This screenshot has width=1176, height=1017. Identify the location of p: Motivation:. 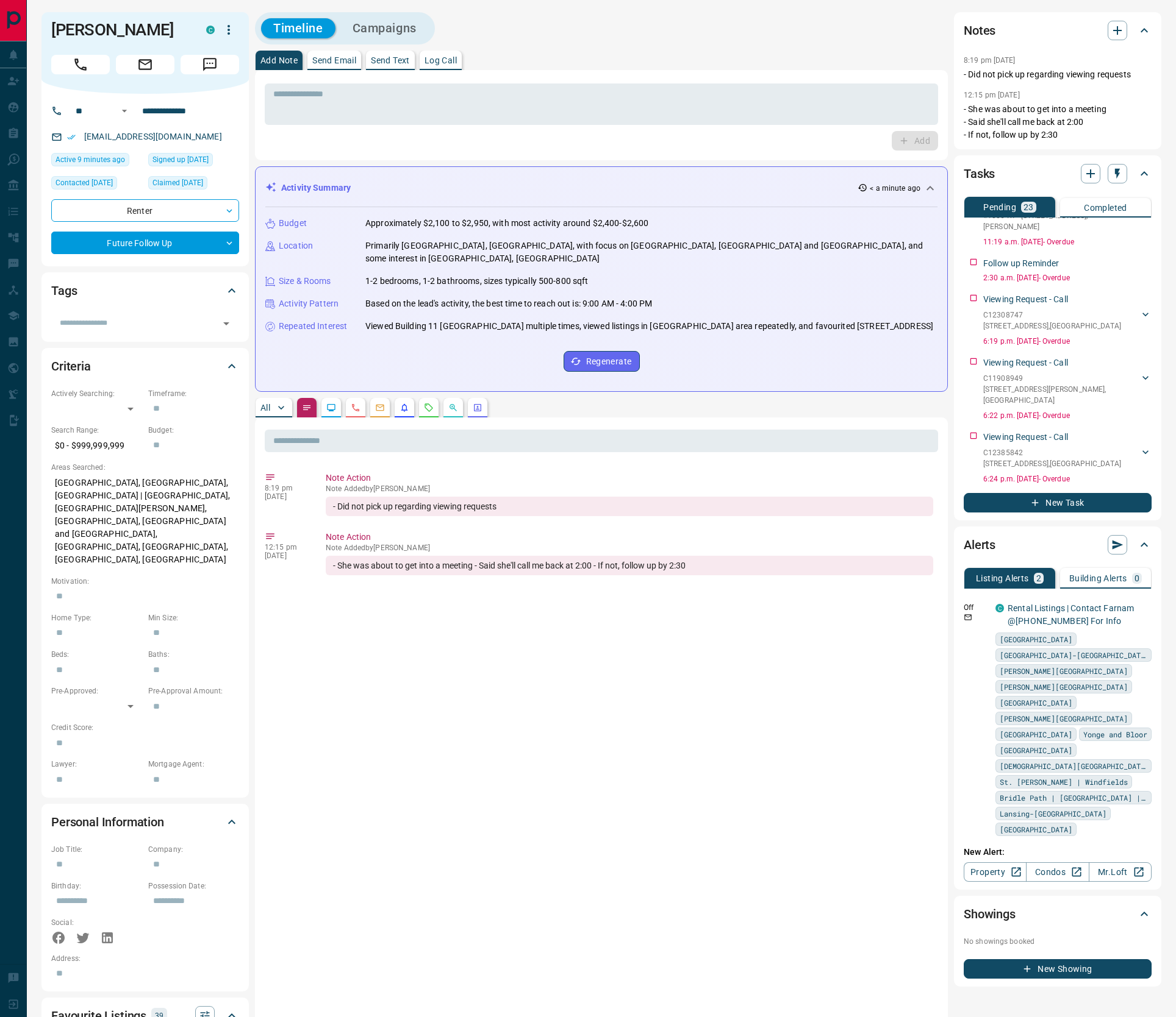
(145, 581).